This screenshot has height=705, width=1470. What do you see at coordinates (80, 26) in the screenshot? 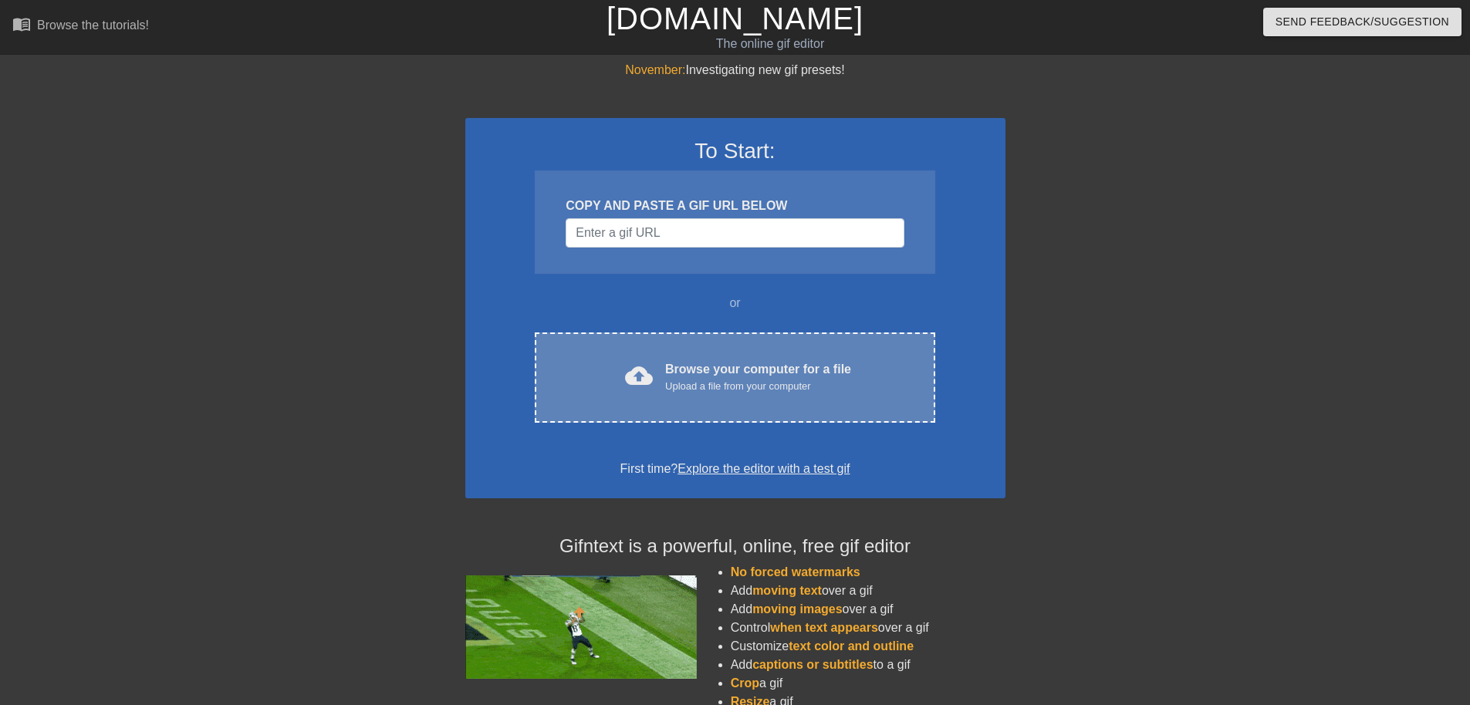
I see `a: Browse the tutorials!` at bounding box center [80, 26].